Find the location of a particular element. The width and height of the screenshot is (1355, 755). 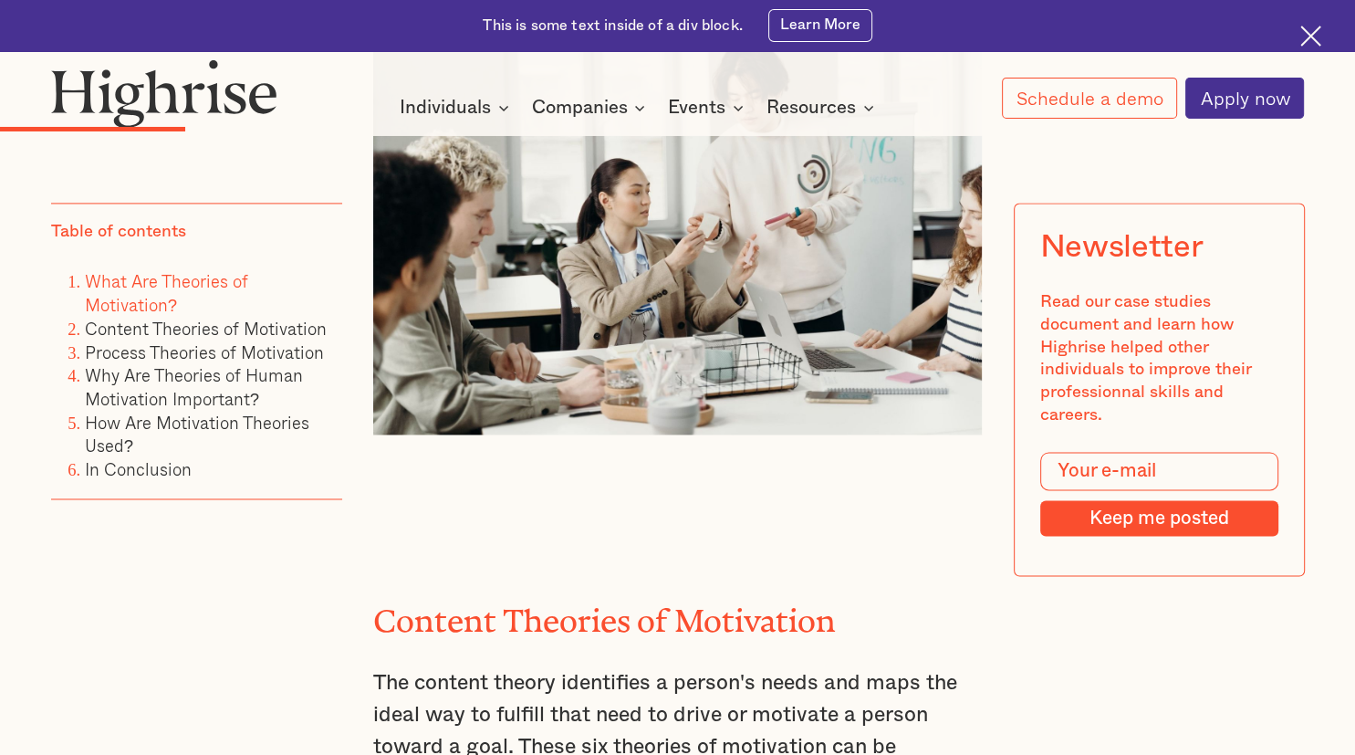

a: Learn More is located at coordinates (820, 26).